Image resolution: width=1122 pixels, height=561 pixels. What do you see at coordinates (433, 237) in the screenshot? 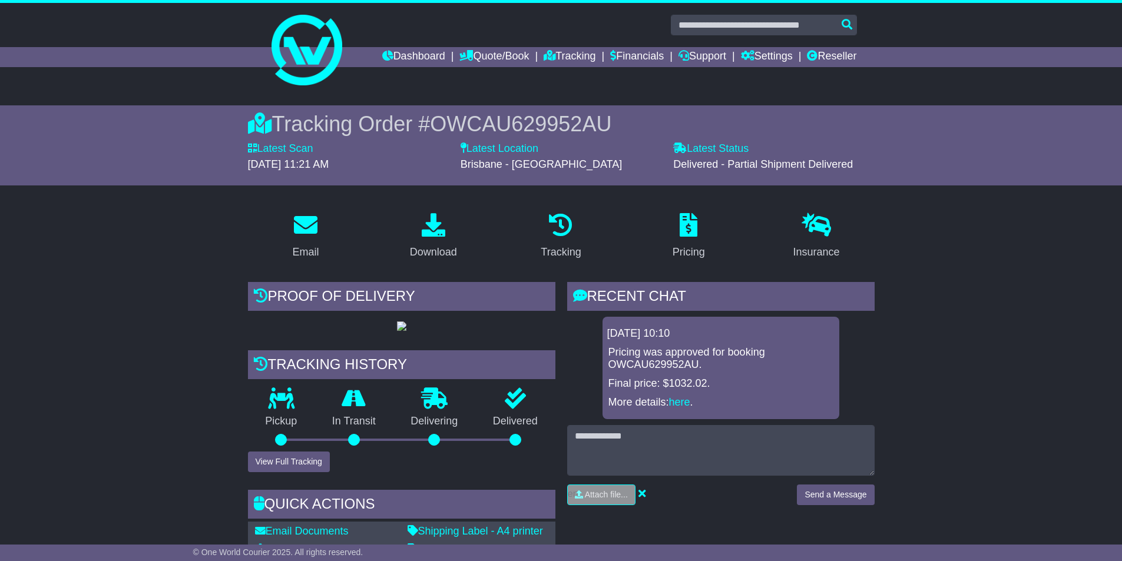
I see `a: Download` at bounding box center [433, 237].